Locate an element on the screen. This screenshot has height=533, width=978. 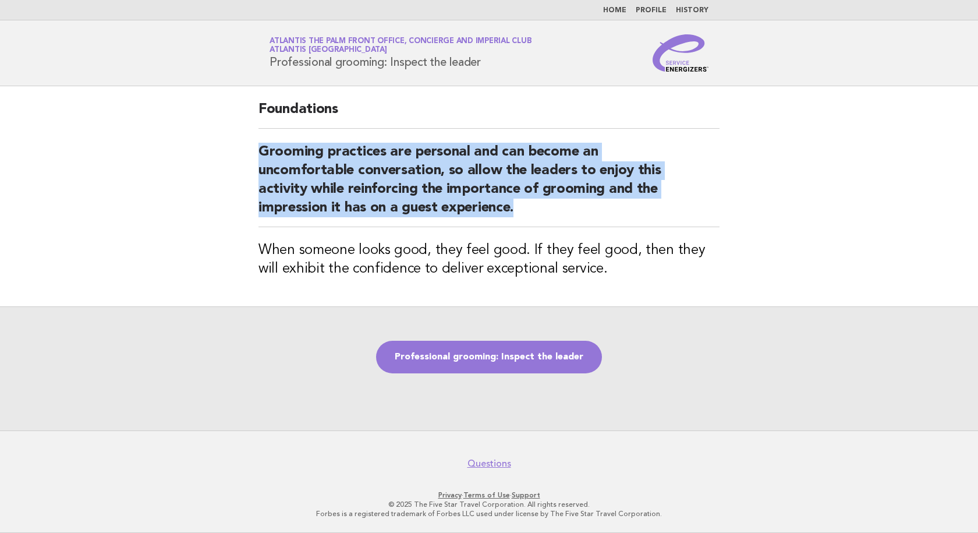
img: Service Energizers is located at coordinates (681, 53).